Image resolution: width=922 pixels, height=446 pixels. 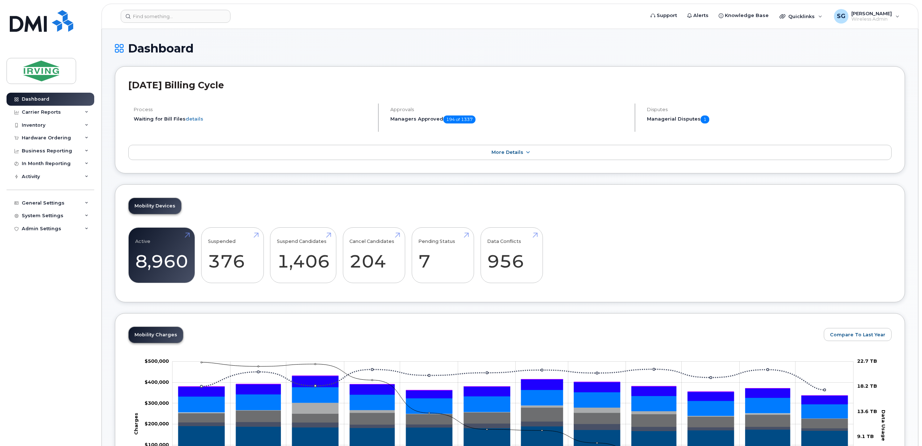 I want to click on a: Suspended 376, so click(x=232, y=255).